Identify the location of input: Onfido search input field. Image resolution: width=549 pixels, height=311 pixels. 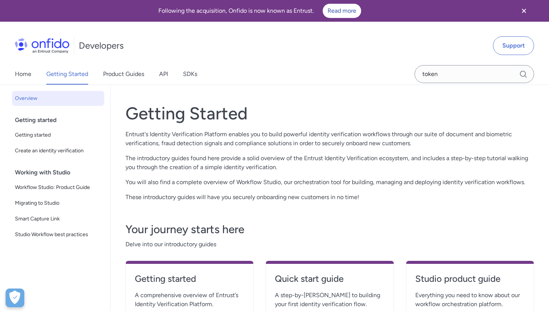
(475, 74).